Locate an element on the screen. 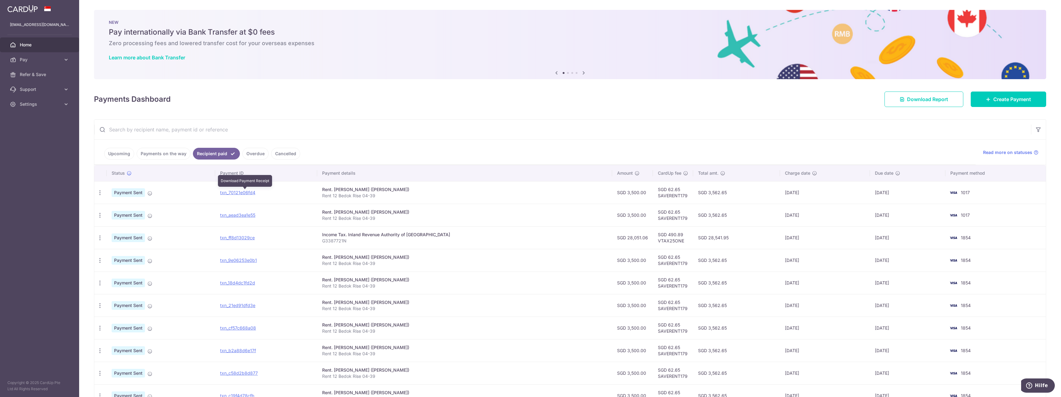 This screenshot has height=397, width=1061. span: Home is located at coordinates (40, 45).